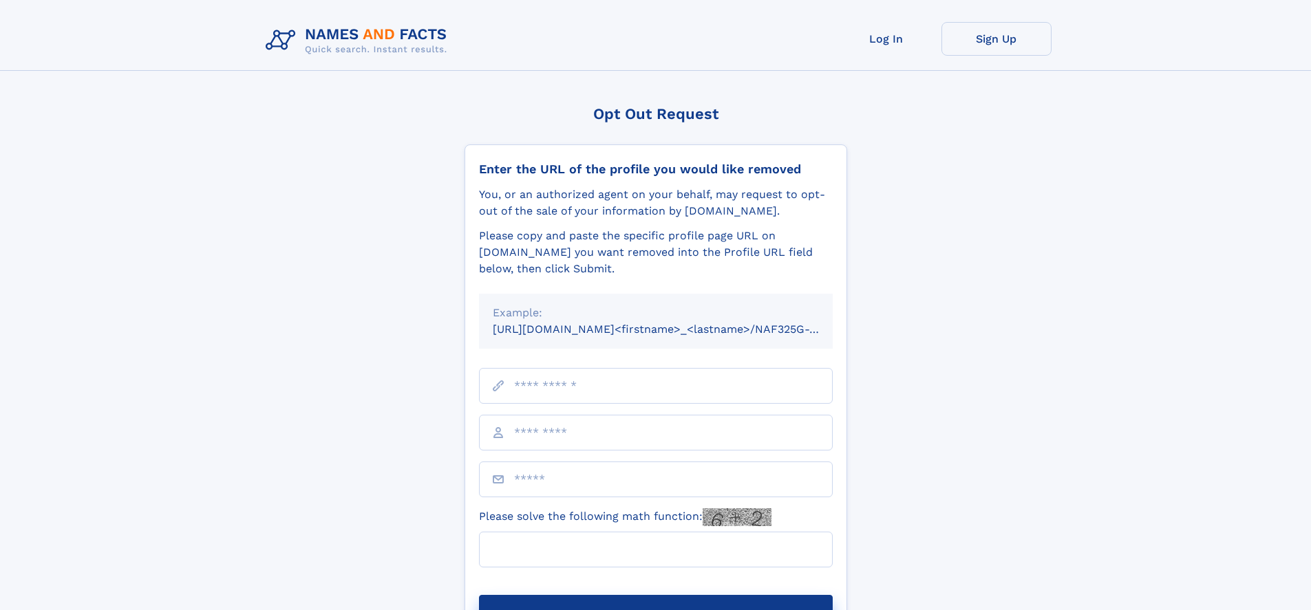 The height and width of the screenshot is (610, 1311). I want to click on div: Example:, so click(656, 313).